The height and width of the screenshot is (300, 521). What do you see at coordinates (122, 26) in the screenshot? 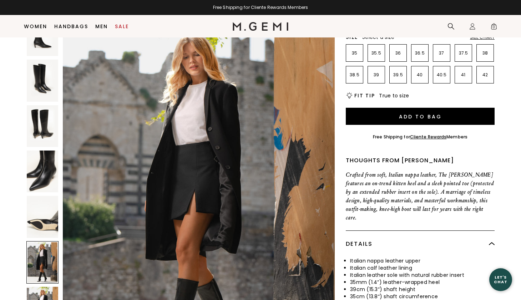
I see `a: Sale` at bounding box center [122, 26].